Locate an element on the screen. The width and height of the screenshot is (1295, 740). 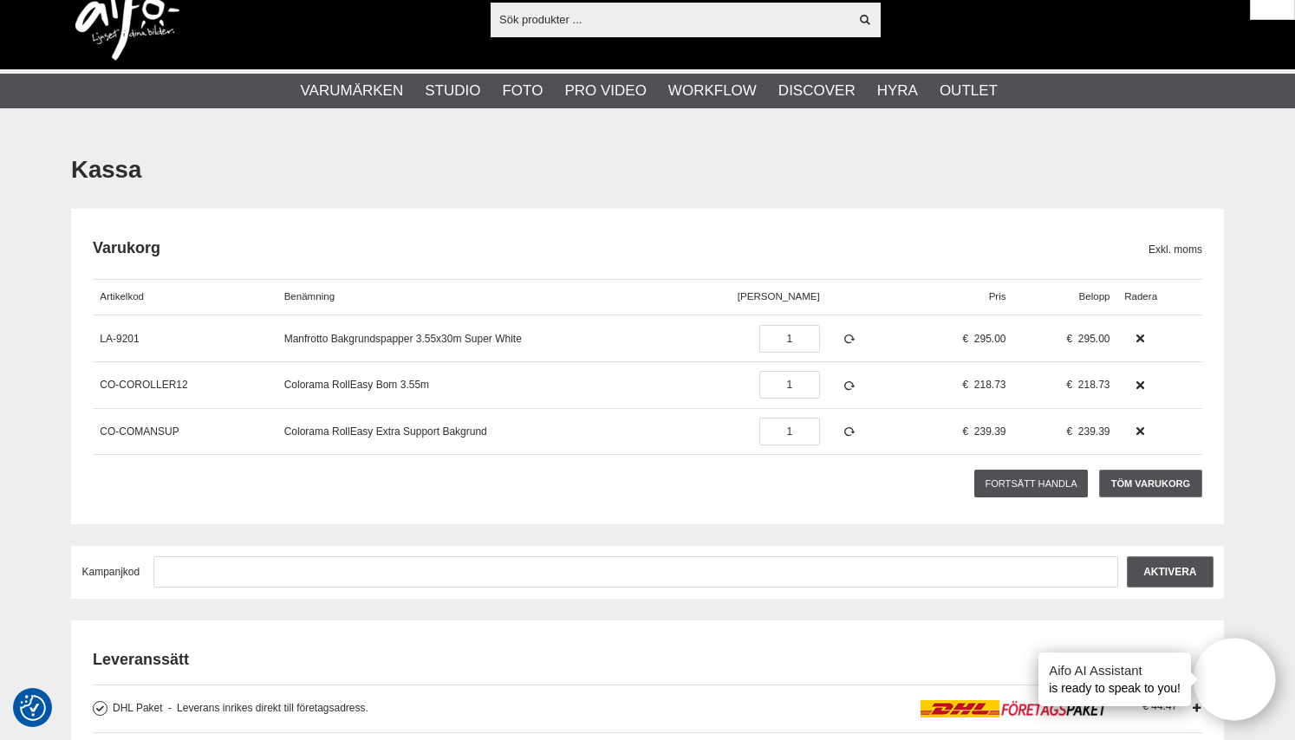
input: Aktivera is located at coordinates (1169, 572).